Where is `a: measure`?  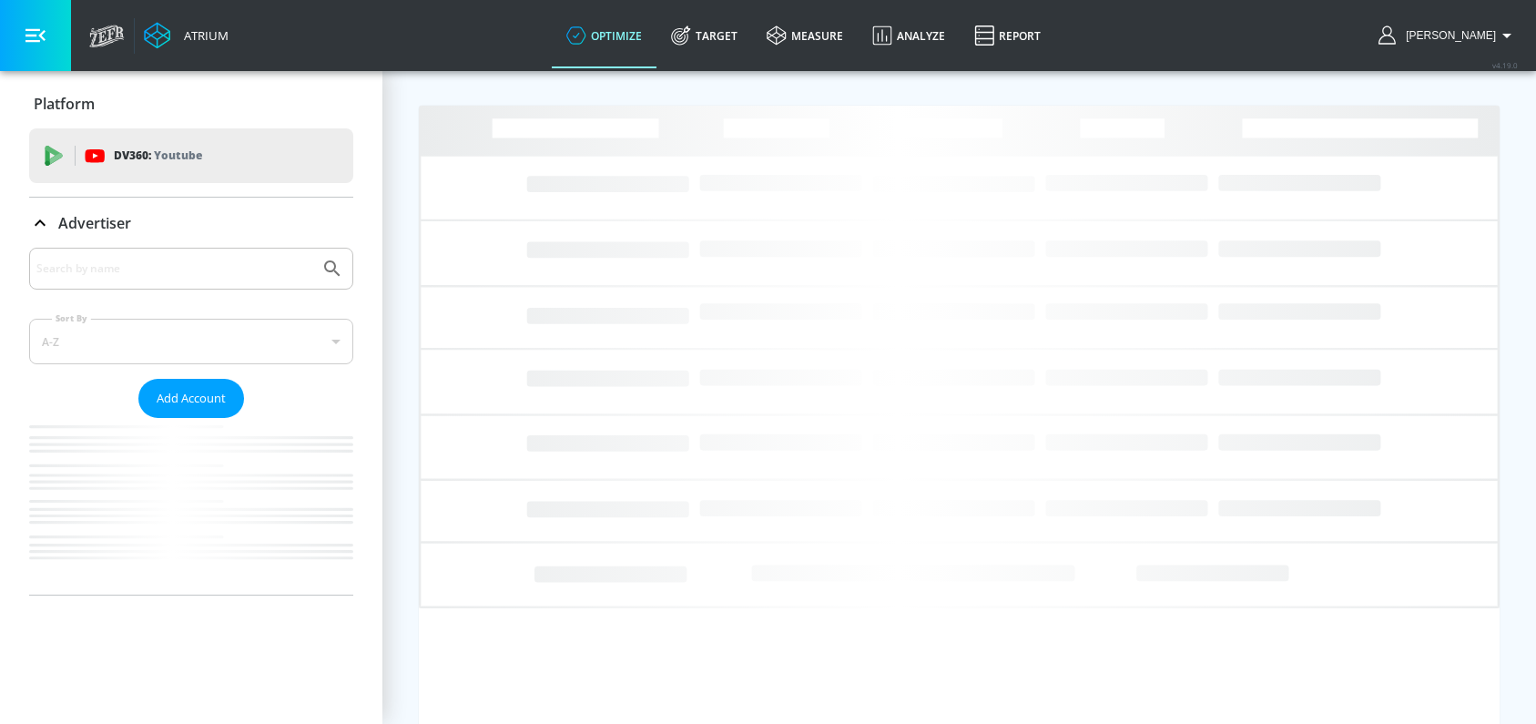
a: measure is located at coordinates (805, 36).